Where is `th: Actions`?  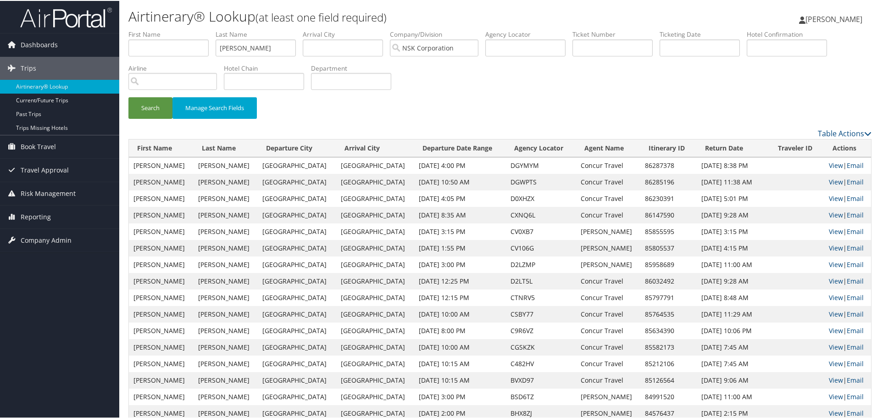
th: Actions is located at coordinates (848, 147).